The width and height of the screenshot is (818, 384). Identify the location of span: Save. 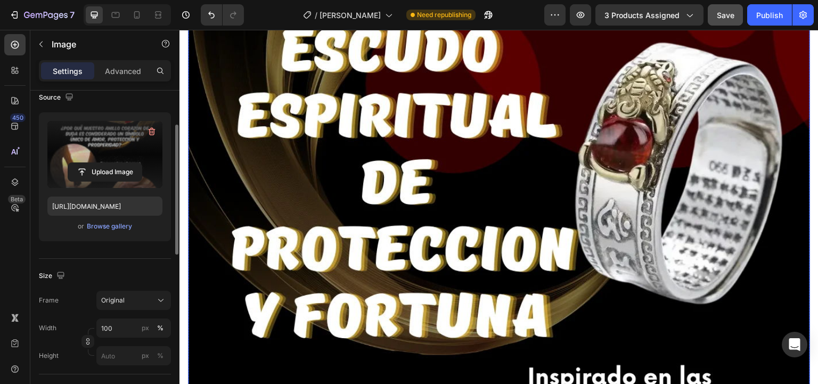
(725, 15).